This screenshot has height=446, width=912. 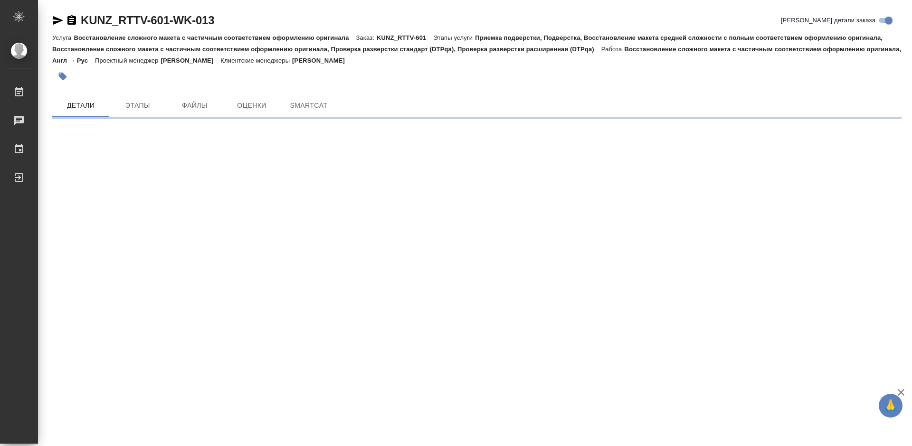 I want to click on button: Скопировать ссылку, so click(x=72, y=20).